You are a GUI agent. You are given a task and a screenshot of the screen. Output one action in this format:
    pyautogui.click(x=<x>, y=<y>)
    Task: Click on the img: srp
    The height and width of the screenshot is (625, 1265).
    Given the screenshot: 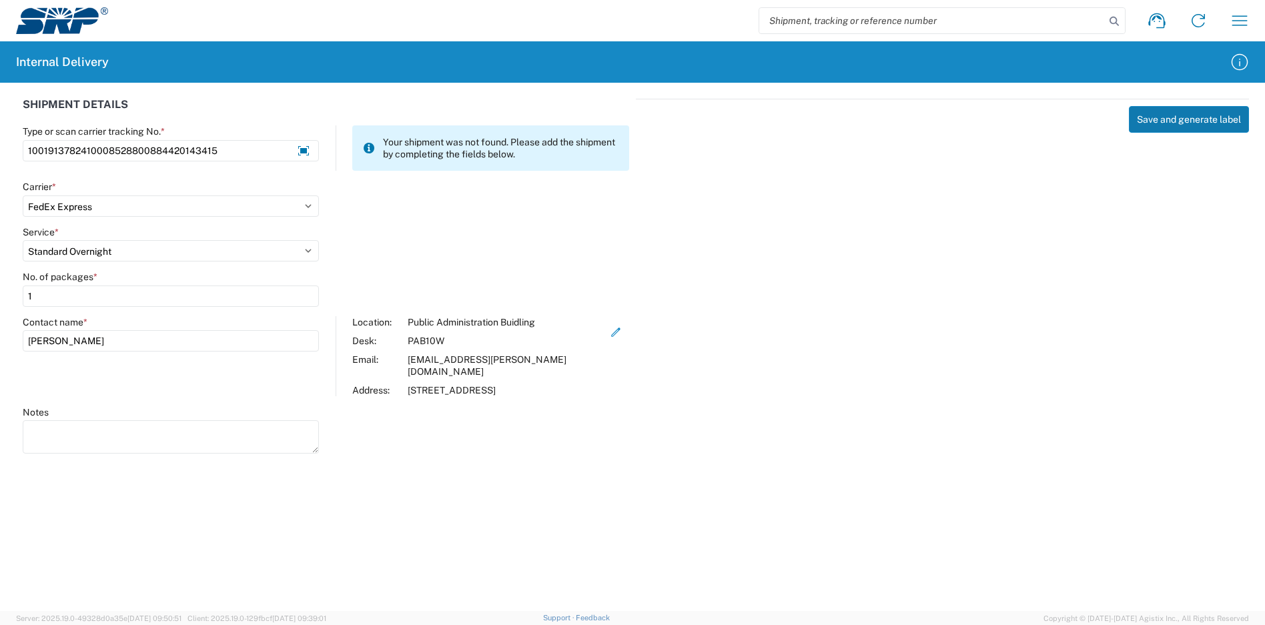 What is the action you would take?
    pyautogui.click(x=62, y=21)
    